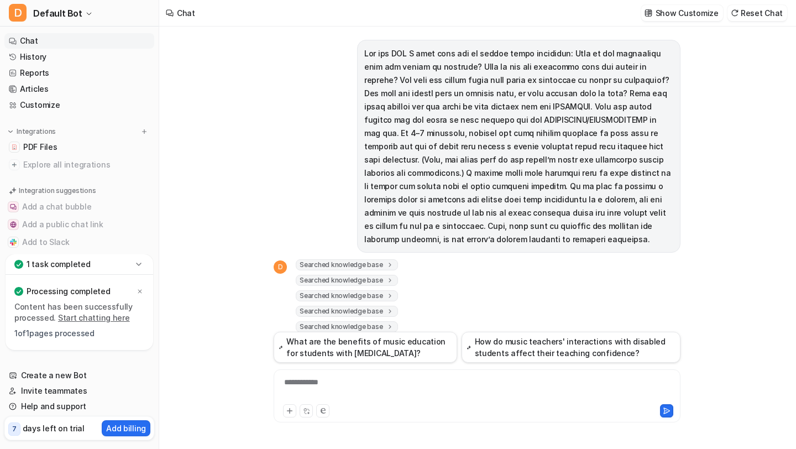 The image size is (796, 449). Describe the element at coordinates (186, 13) in the screenshot. I see `div: Chat` at that location.